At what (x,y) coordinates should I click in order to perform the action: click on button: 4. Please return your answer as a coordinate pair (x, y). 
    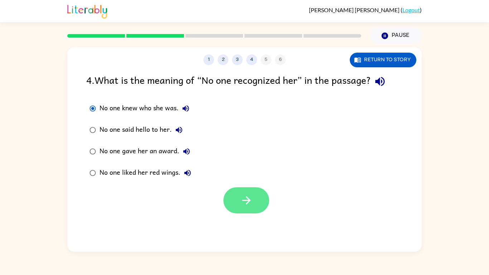
    Looking at the image, I should click on (251, 60).